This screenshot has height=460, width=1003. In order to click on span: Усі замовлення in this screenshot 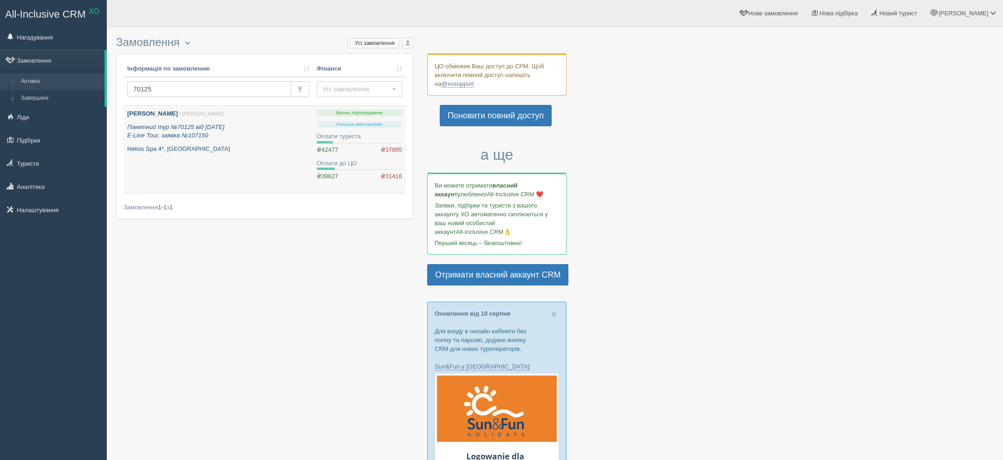, I will do `click(356, 89)`.